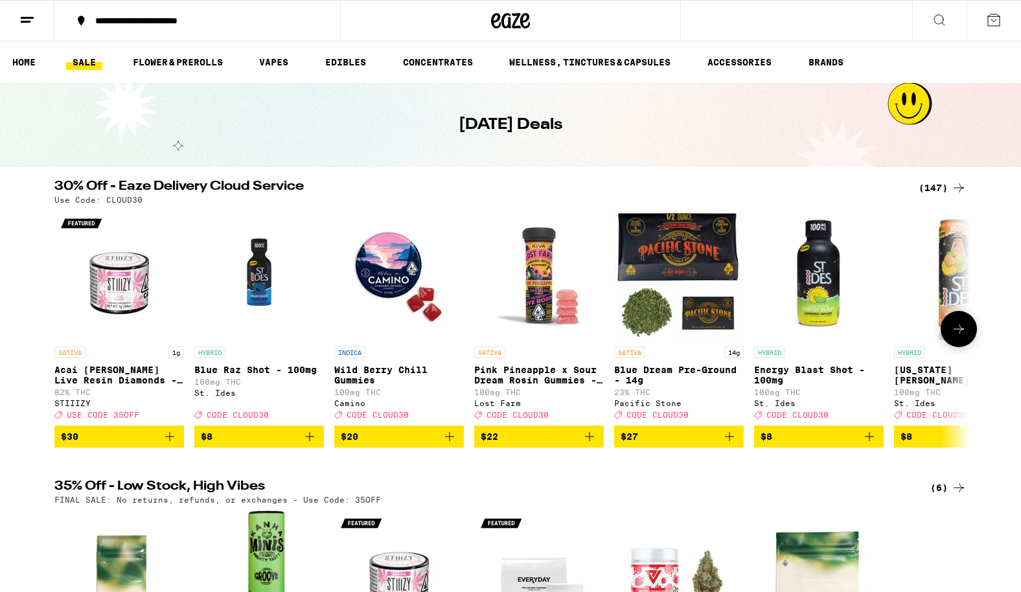 This screenshot has height=592, width=1021. I want to click on div: (147), so click(942, 188).